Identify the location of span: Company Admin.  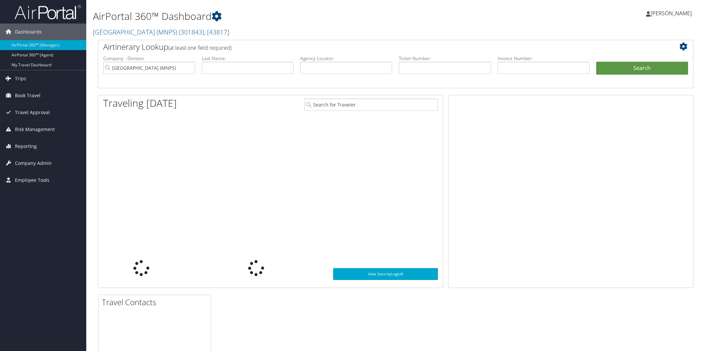
(33, 163).